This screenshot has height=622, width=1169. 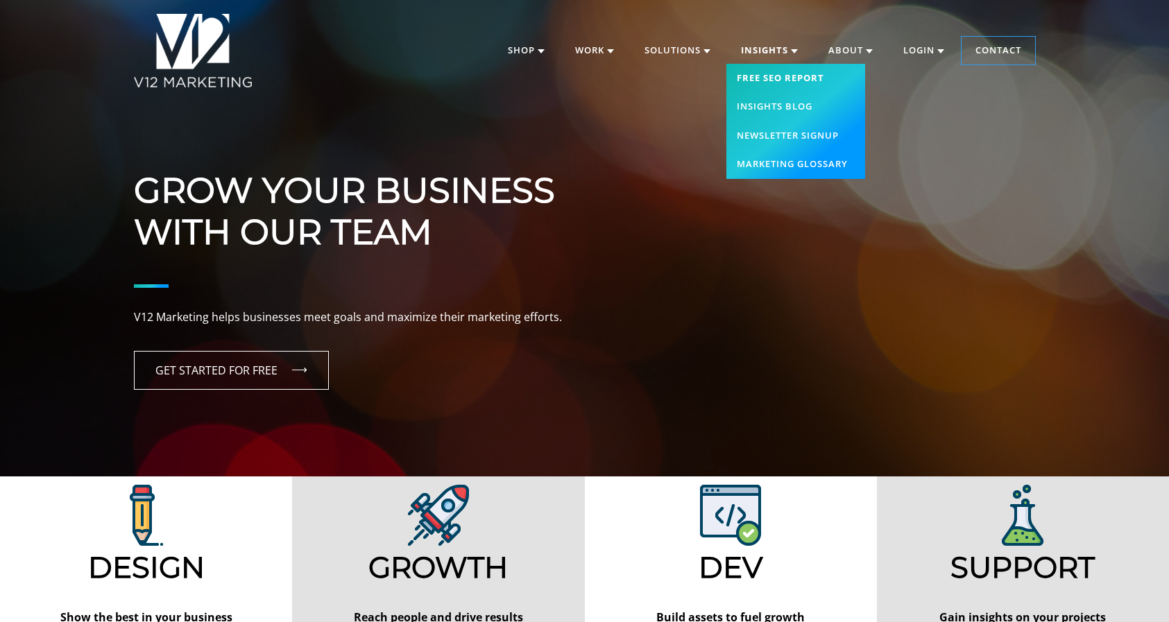 I want to click on a: Insights Blog, so click(x=796, y=107).